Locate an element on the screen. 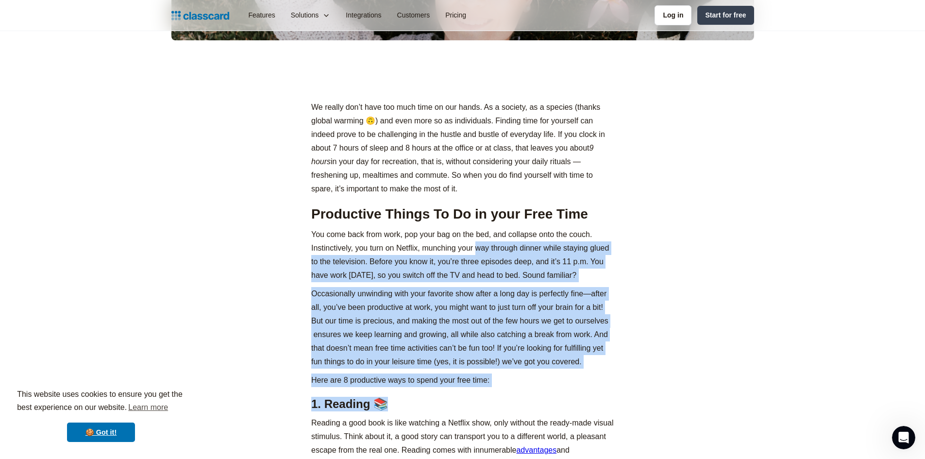 The image size is (925, 459). a: Customers is located at coordinates (414, 15).